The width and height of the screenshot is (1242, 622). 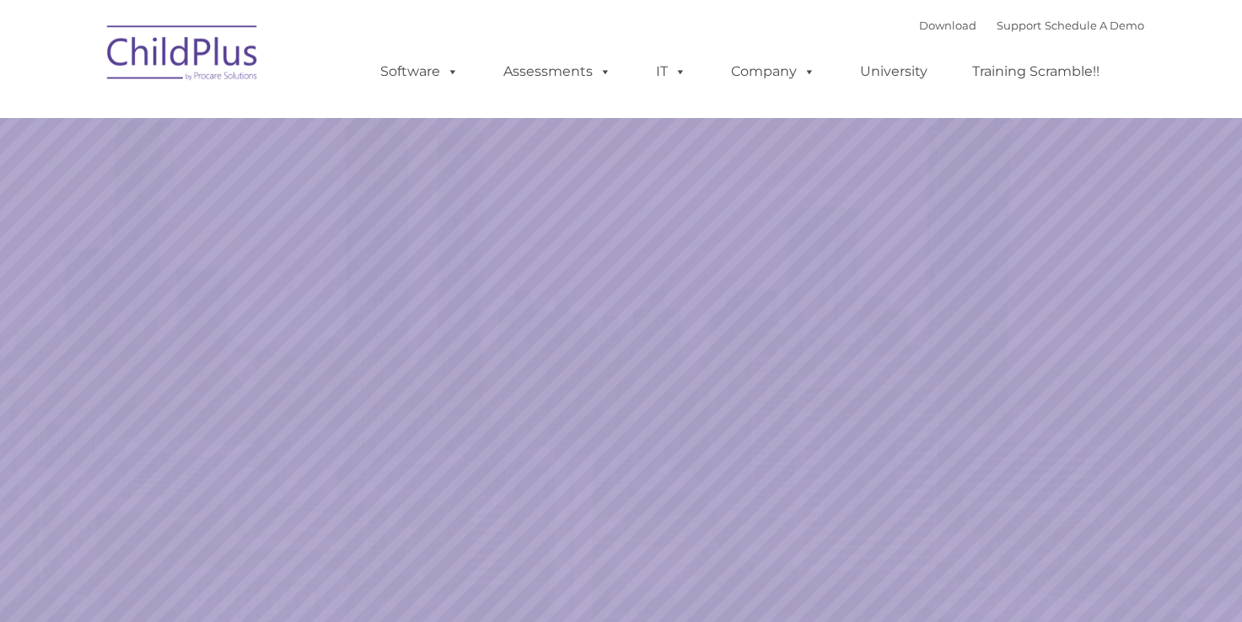 I want to click on img: ChildPlus by Procare Solutions, so click(x=183, y=56).